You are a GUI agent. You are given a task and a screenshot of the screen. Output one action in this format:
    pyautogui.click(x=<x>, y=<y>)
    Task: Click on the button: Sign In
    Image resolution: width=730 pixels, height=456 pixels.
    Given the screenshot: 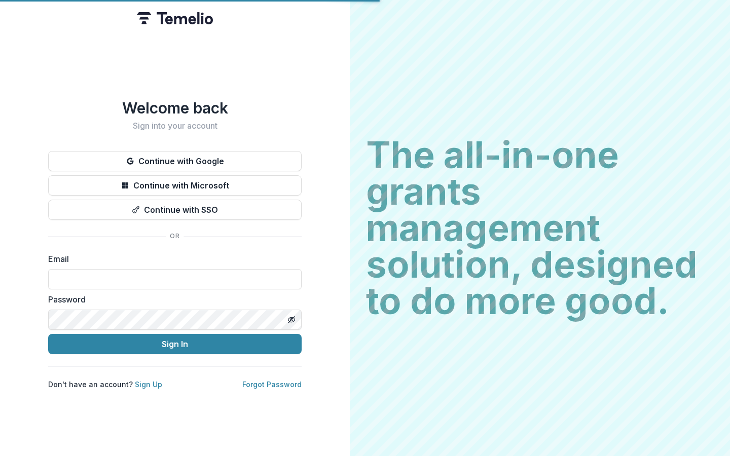 What is the action you would take?
    pyautogui.click(x=175, y=344)
    